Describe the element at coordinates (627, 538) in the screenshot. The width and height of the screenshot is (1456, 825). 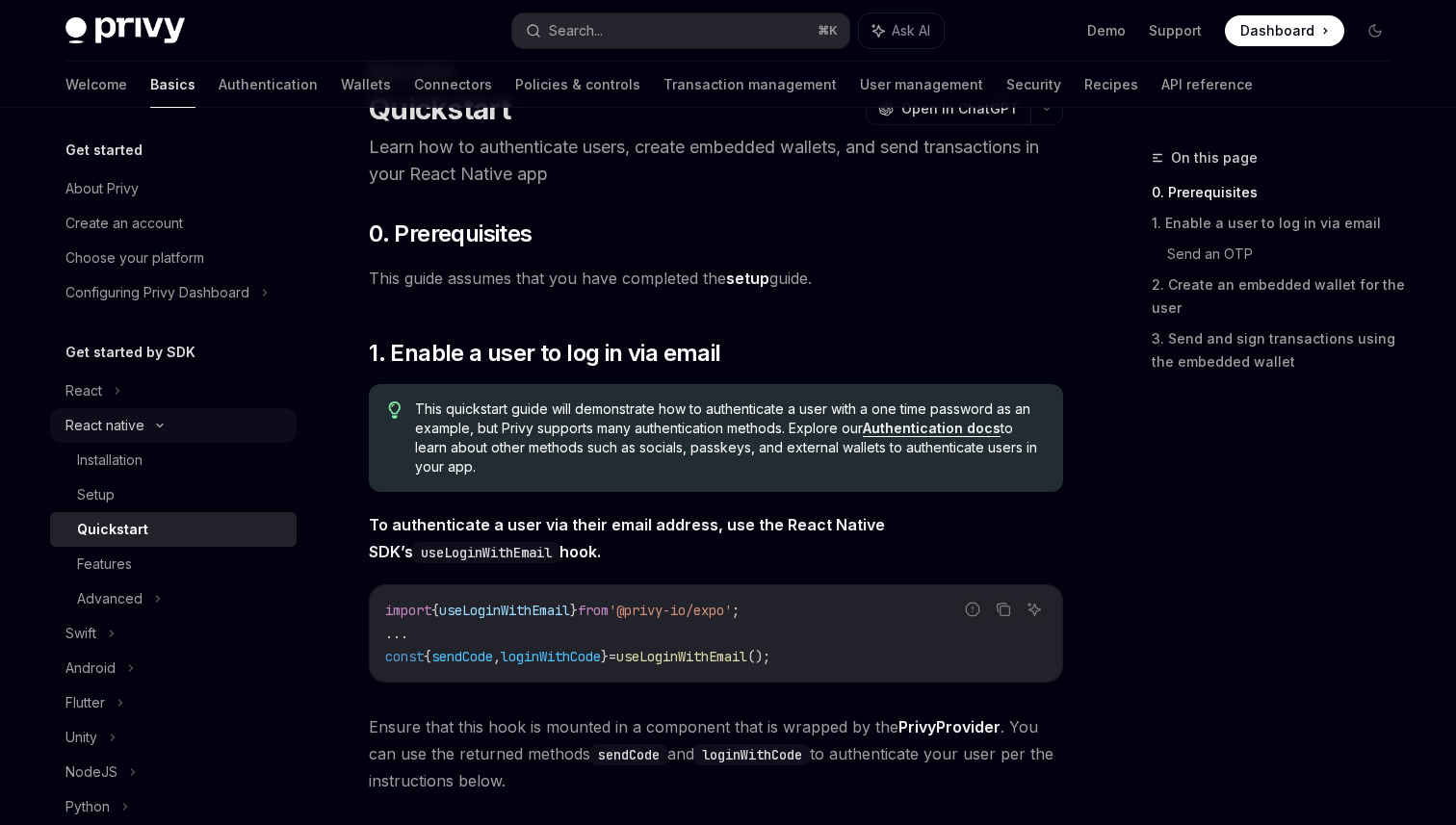
I see `strong: To authenticate a user via their email address, use the React Native SDK’s hook.` at that location.